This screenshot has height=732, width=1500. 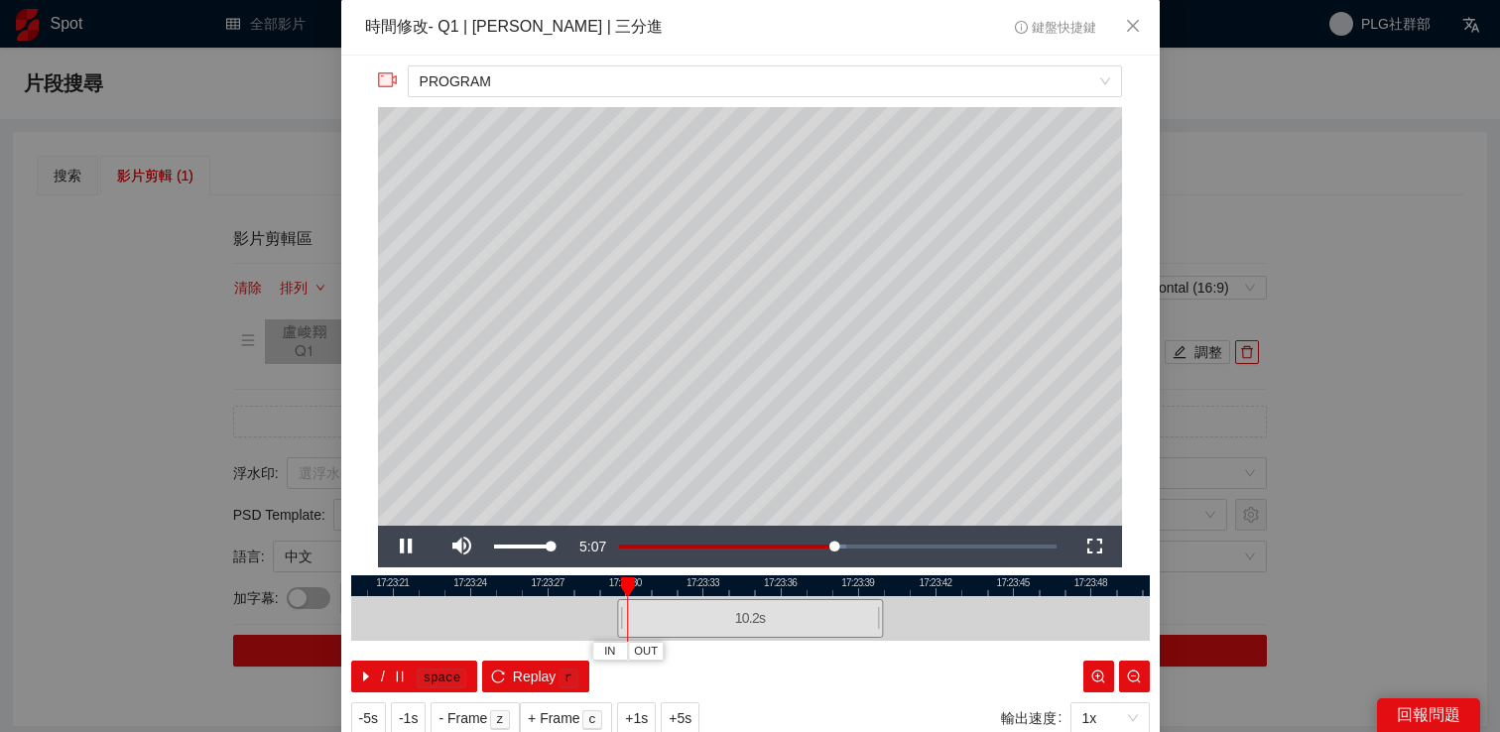 What do you see at coordinates (646, 652) in the screenshot?
I see `span: OUT` at bounding box center [646, 652].